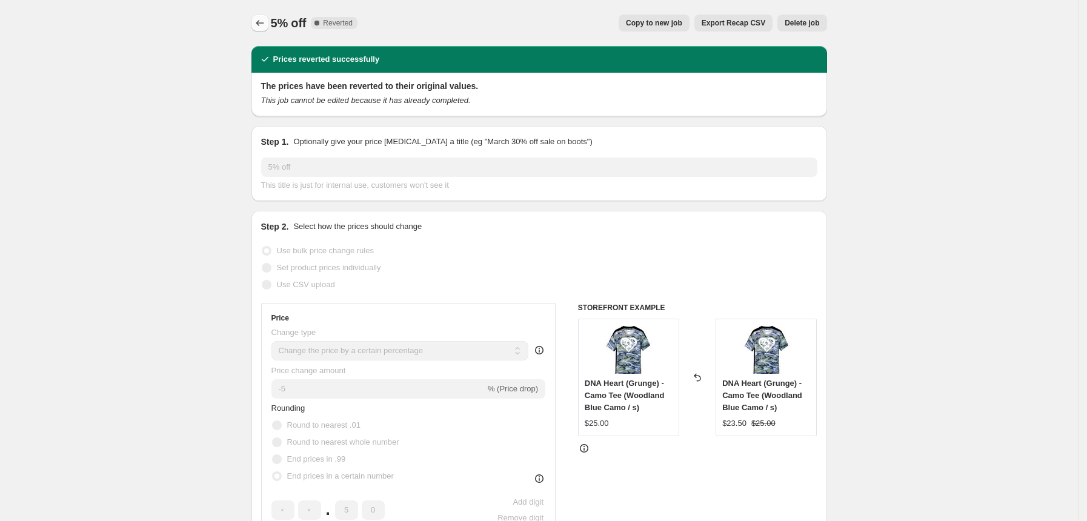 The image size is (1087, 521). I want to click on span: Export Recap CSV, so click(733, 23).